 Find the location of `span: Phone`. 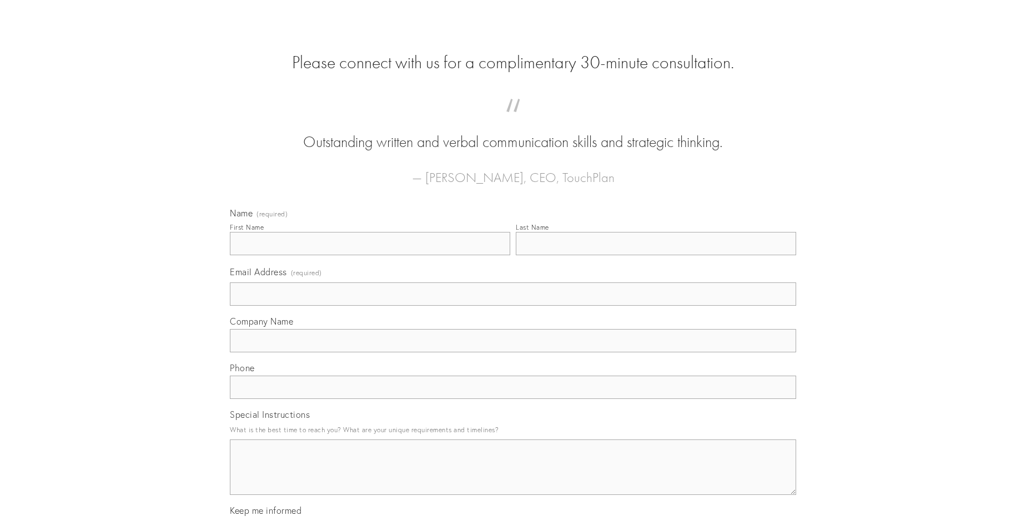

span: Phone is located at coordinates (242, 368).